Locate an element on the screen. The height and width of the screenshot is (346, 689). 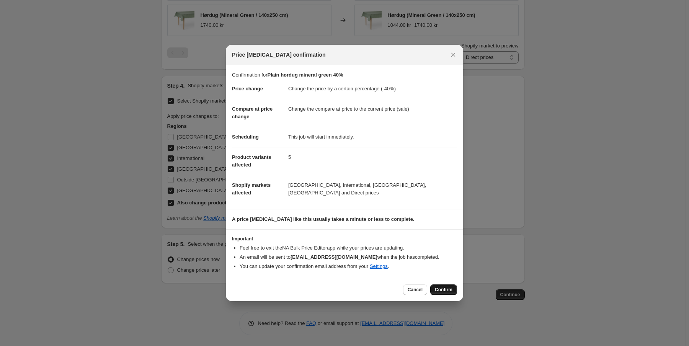
span: Compare at price change is located at coordinates (252, 113).